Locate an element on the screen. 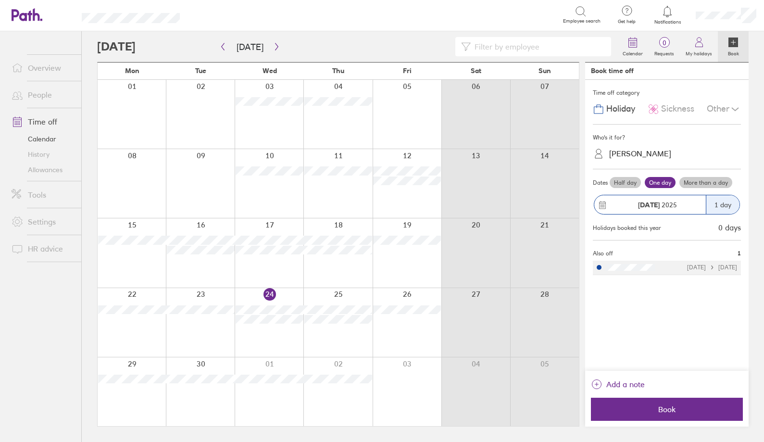 The width and height of the screenshot is (764, 442). div: Book time off is located at coordinates (612, 71).